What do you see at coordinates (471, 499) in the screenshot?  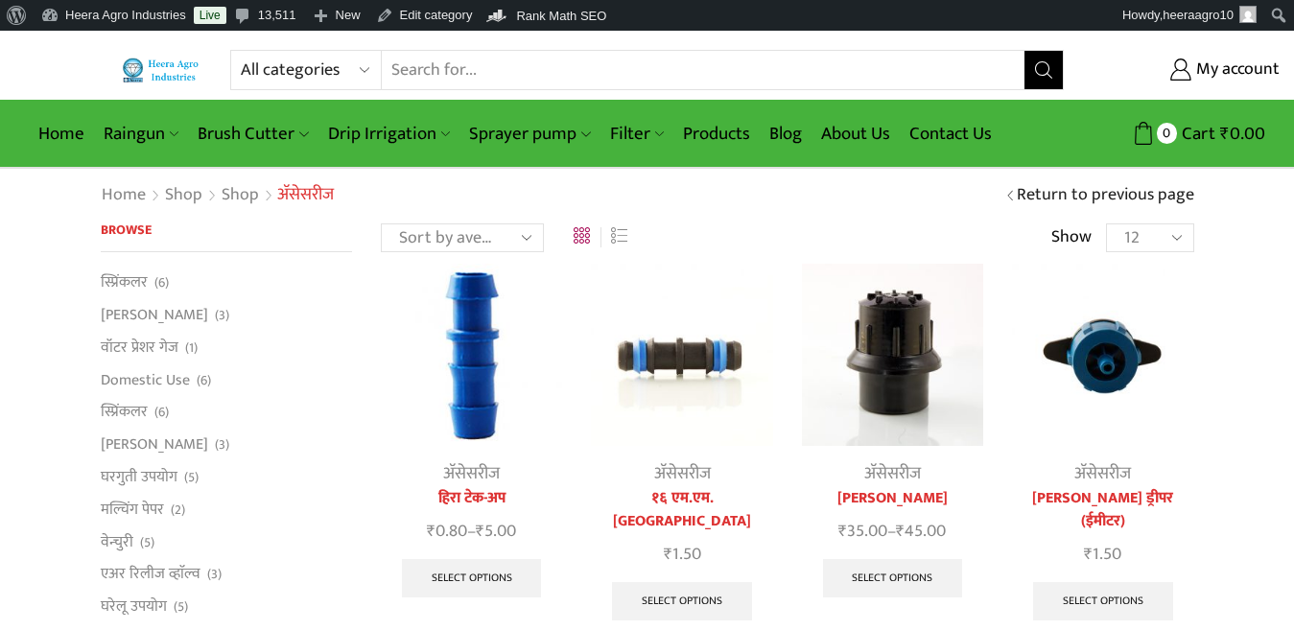 I see `a: हिरा टेक-अप` at bounding box center [471, 499].